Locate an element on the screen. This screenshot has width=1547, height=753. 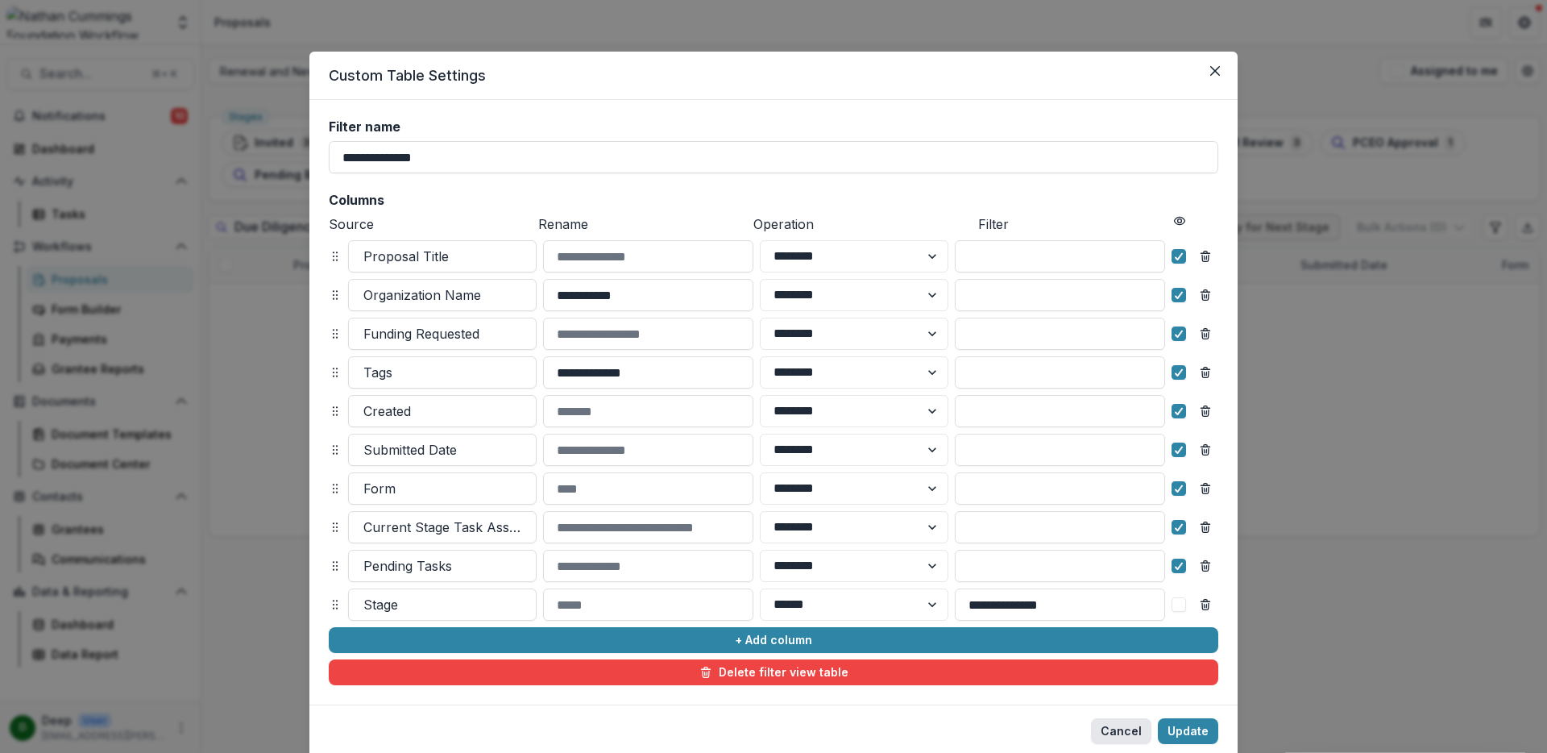
p: Rename is located at coordinates (642, 224).